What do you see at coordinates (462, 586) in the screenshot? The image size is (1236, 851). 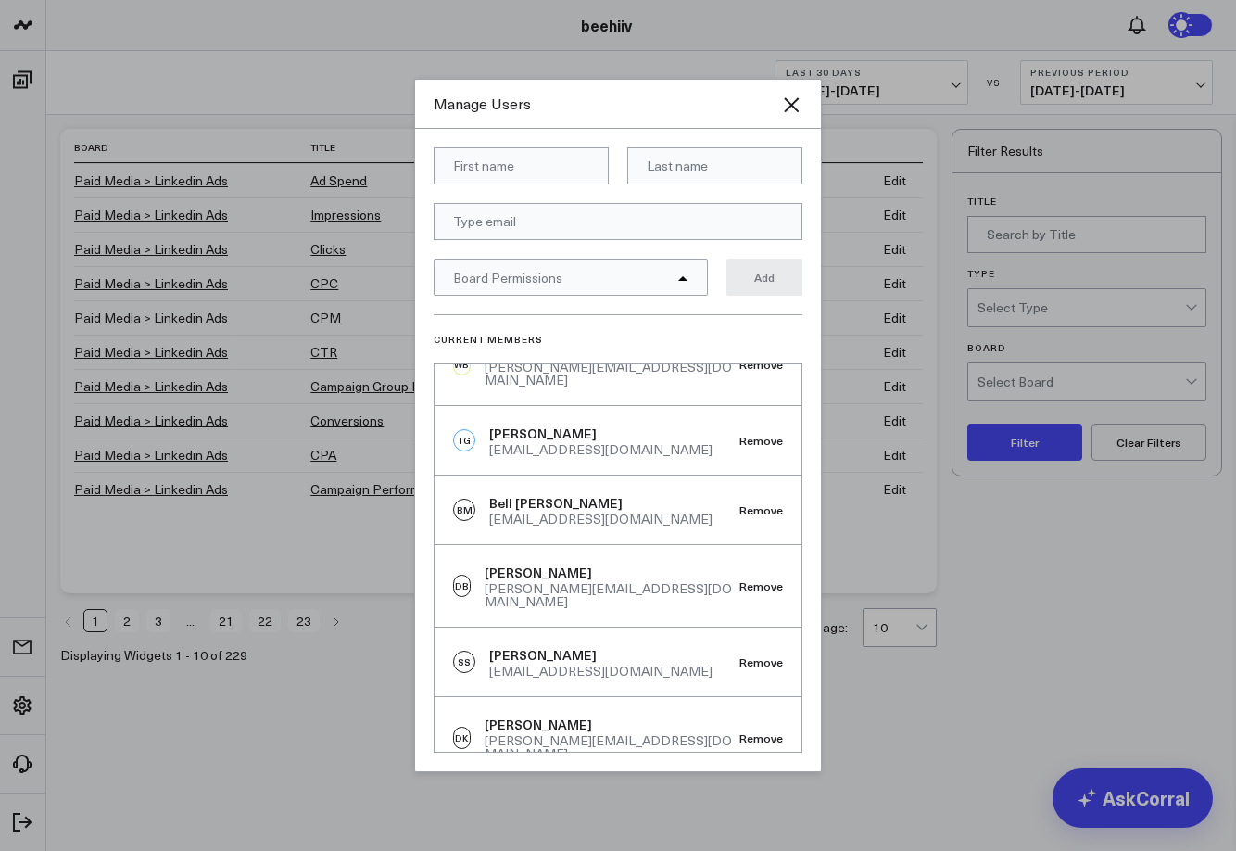 I see `div: DB` at bounding box center [462, 586].